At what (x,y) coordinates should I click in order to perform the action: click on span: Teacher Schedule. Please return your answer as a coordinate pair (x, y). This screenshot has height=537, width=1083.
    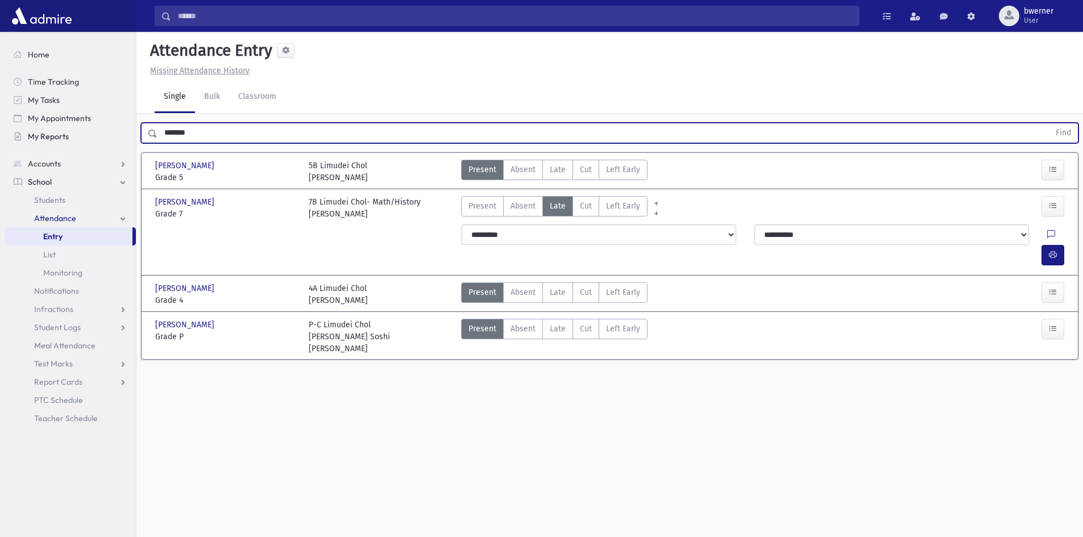
    Looking at the image, I should click on (66, 418).